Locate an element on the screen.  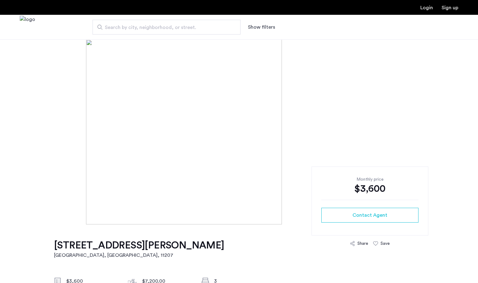
div: Save is located at coordinates (385, 243).